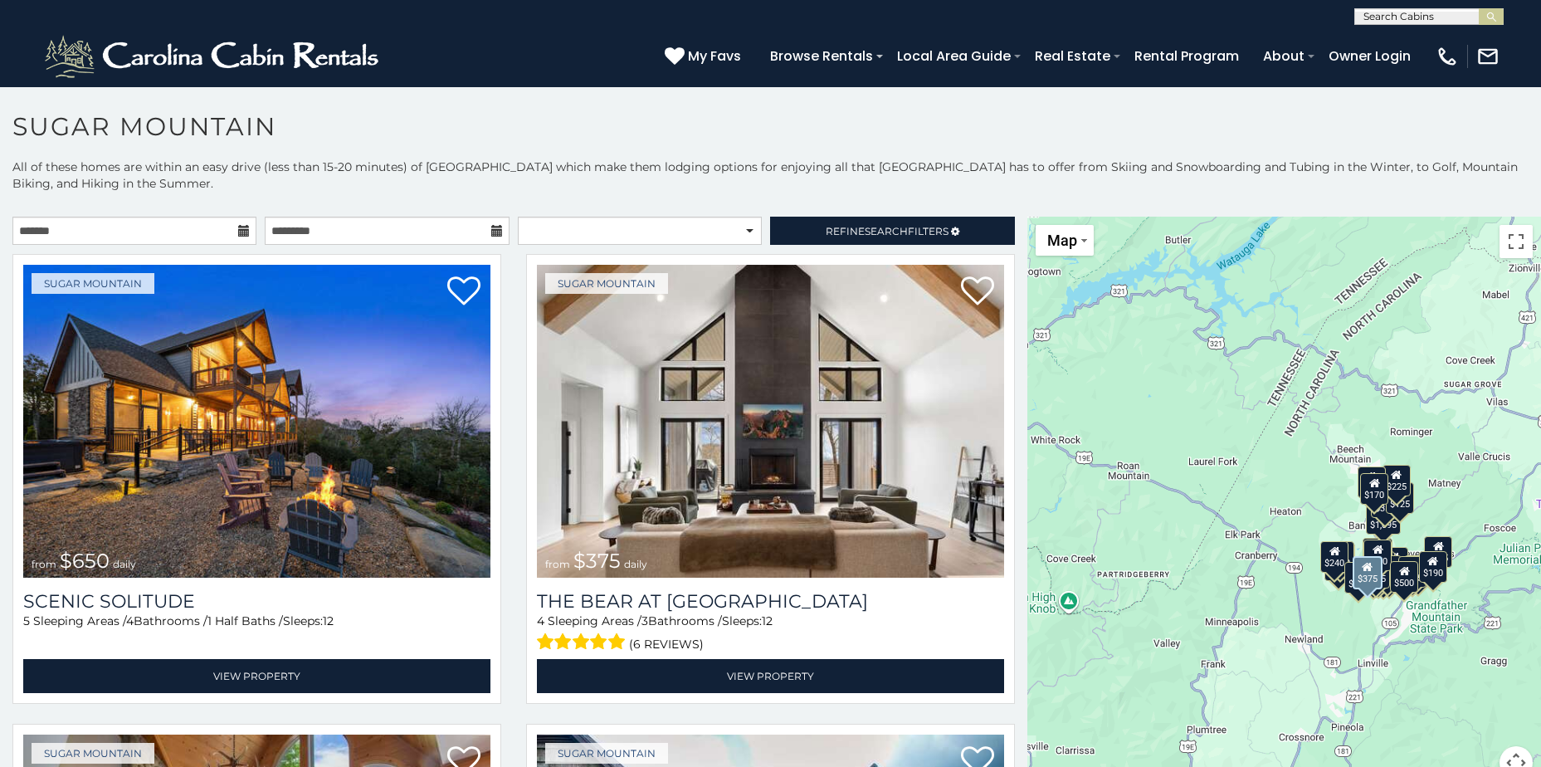 This screenshot has width=1541, height=767. What do you see at coordinates (1405, 577) in the screenshot?
I see `div: $500` at bounding box center [1405, 577].